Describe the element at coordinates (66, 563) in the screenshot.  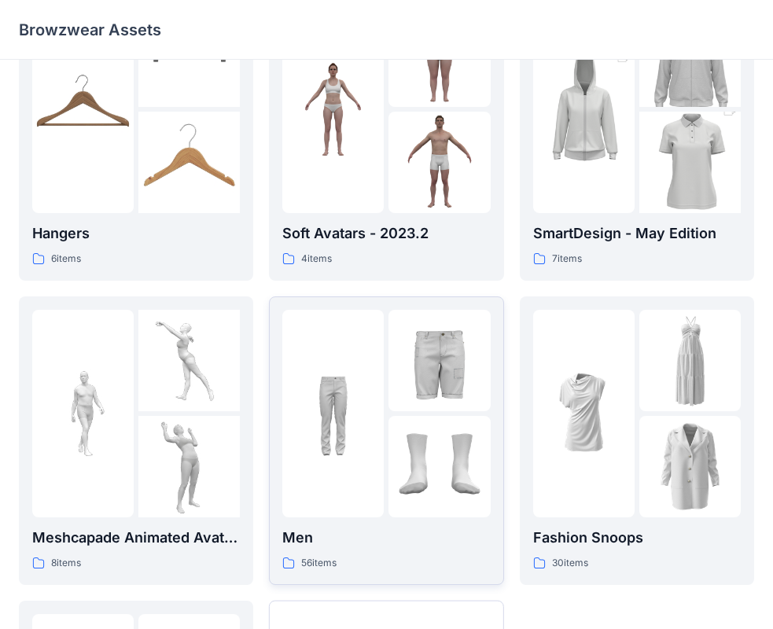
I see `p: 8 items` at that location.